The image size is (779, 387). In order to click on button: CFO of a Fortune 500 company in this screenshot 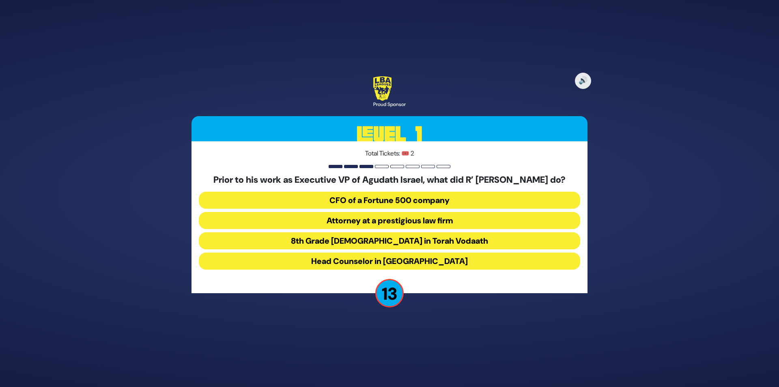, I will do `click(390, 200)`.